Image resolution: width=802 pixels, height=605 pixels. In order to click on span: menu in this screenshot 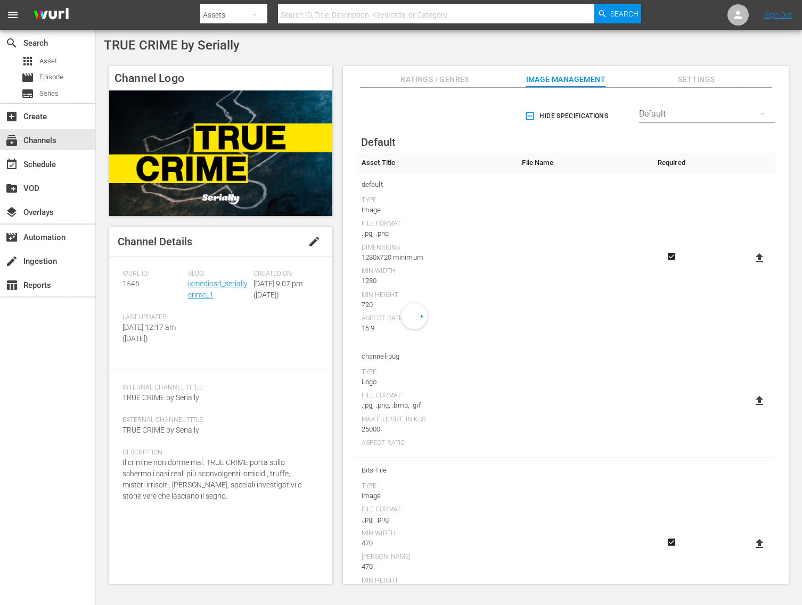, I will do `click(13, 15)`.